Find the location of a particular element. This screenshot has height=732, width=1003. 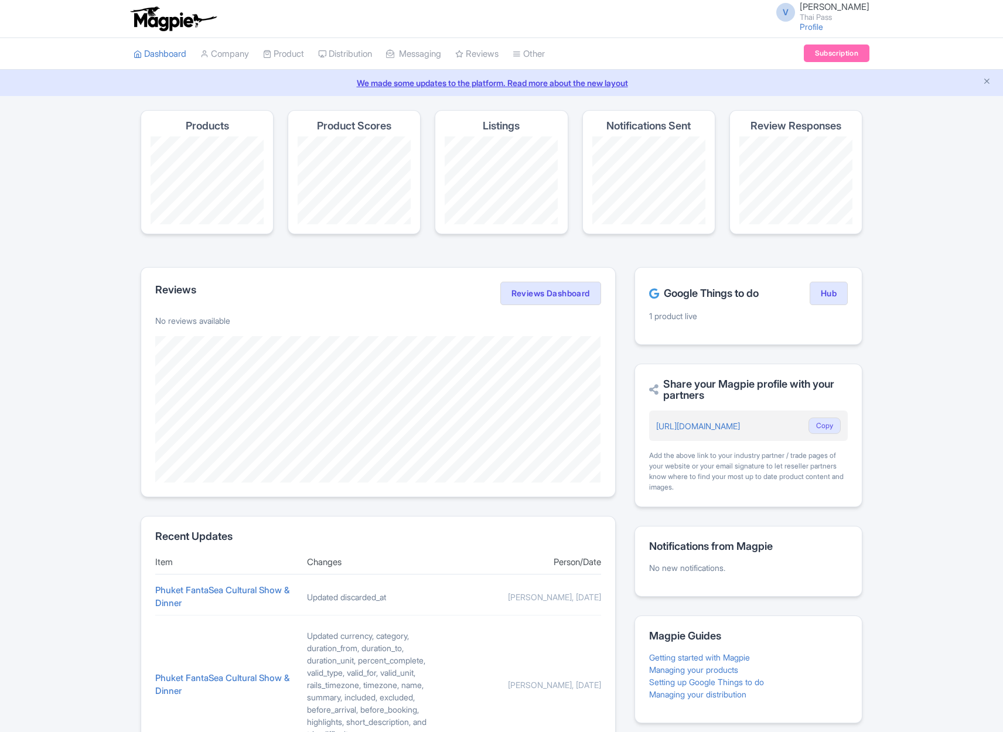

button: Copy is located at coordinates (824, 426).